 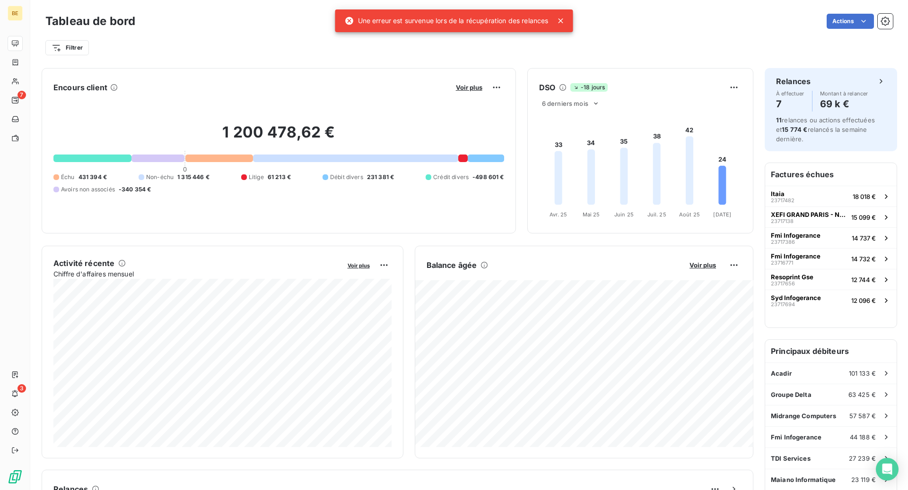 I want to click on span: 14 732 €, so click(x=863, y=259).